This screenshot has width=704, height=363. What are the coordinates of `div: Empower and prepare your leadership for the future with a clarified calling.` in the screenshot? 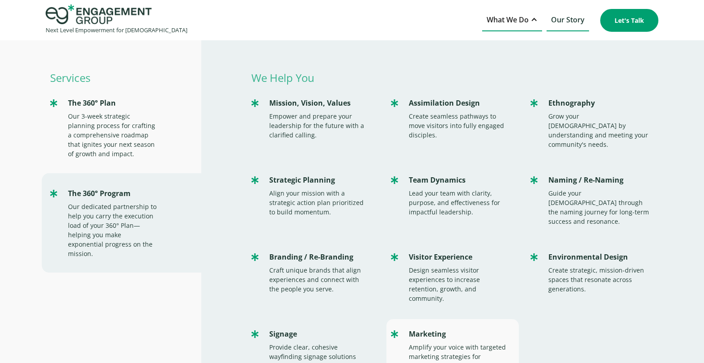 It's located at (320, 125).